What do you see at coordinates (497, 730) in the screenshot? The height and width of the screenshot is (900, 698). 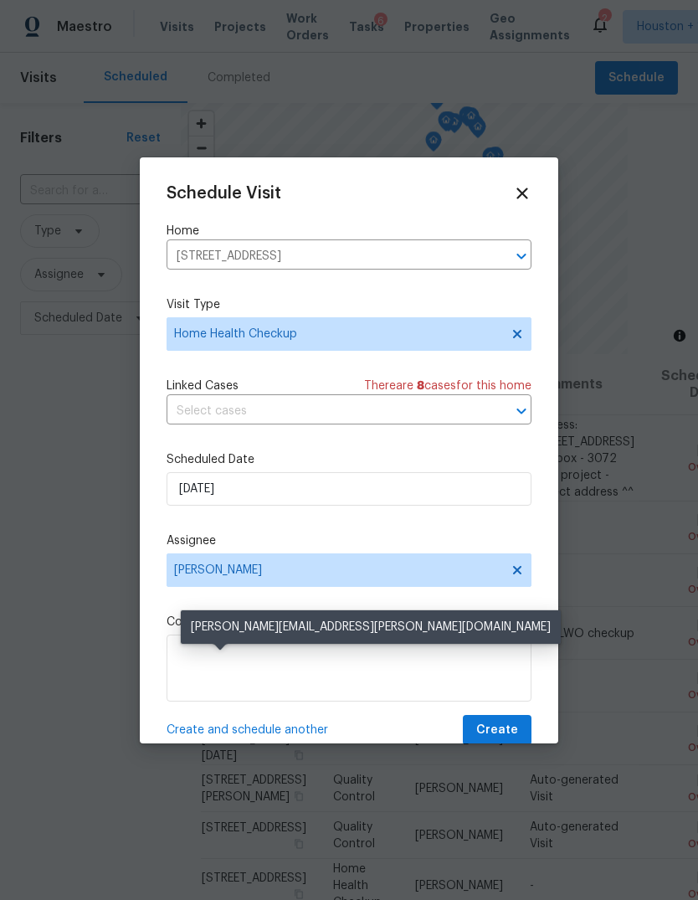 I see `span: Create` at bounding box center [497, 730].